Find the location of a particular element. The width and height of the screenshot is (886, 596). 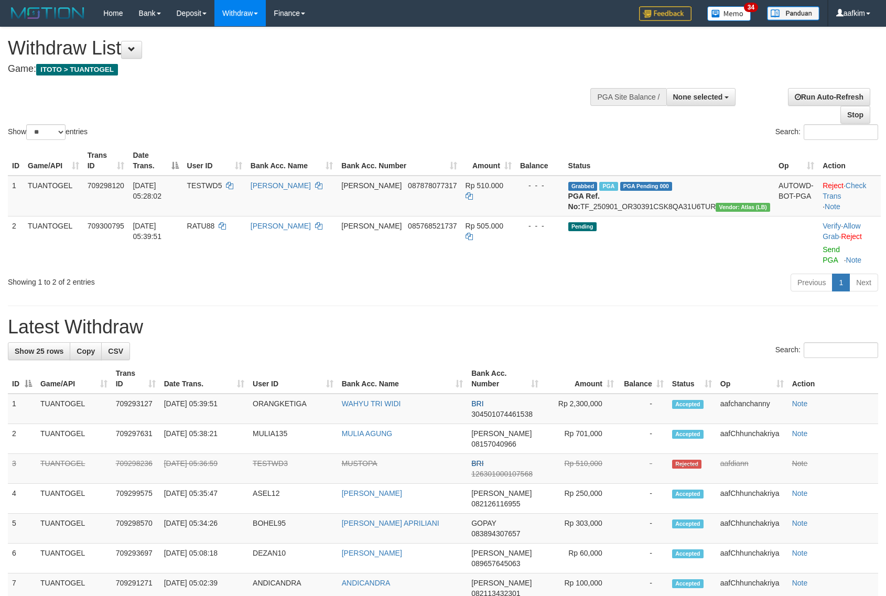

span: Pending is located at coordinates (582, 226).